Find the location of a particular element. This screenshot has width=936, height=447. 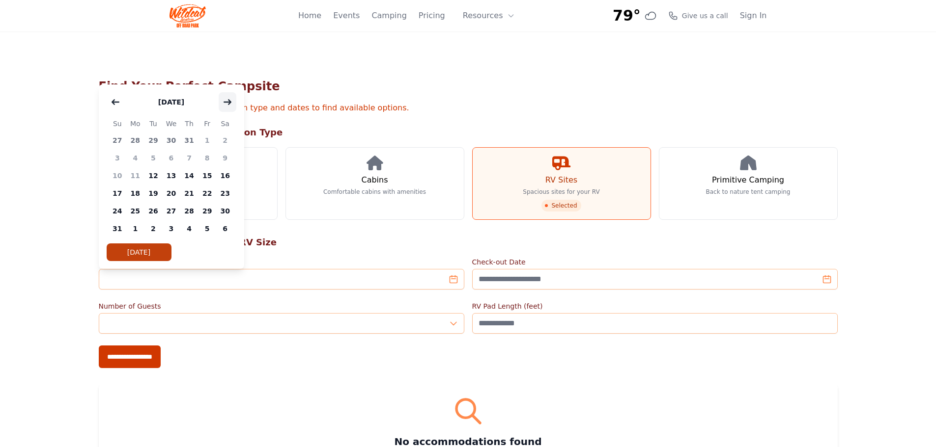

span: Th is located at coordinates (189, 124).